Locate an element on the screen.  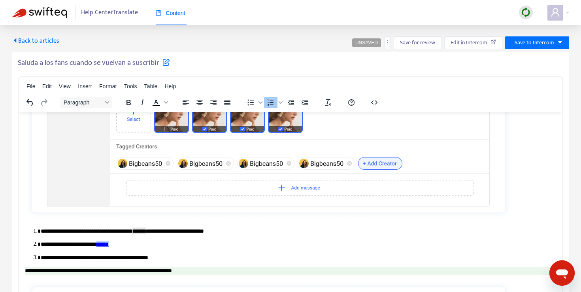
button: Increase indent is located at coordinates (305, 102).